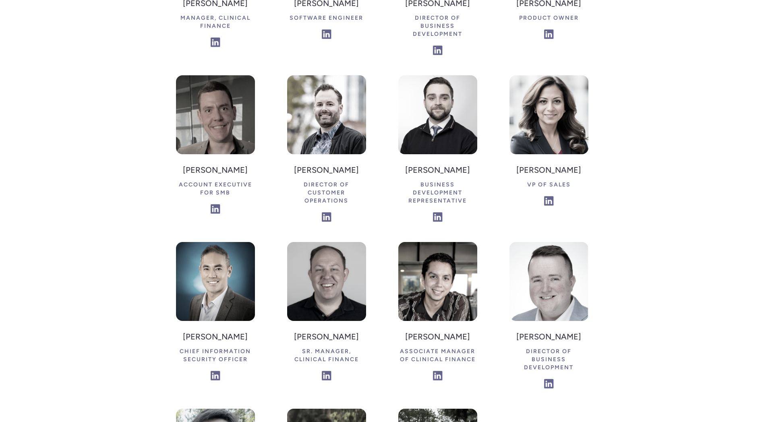 This screenshot has width=764, height=422. I want to click on div: Sr. Manager, Clinical Finance, so click(327, 356).